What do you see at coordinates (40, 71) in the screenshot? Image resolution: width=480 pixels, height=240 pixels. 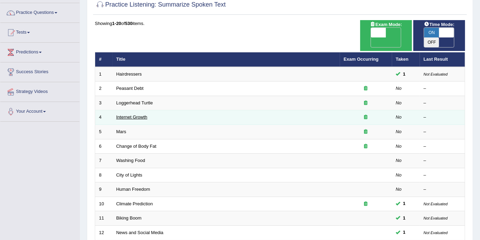 I see `a: Success Stories` at bounding box center [40, 71].